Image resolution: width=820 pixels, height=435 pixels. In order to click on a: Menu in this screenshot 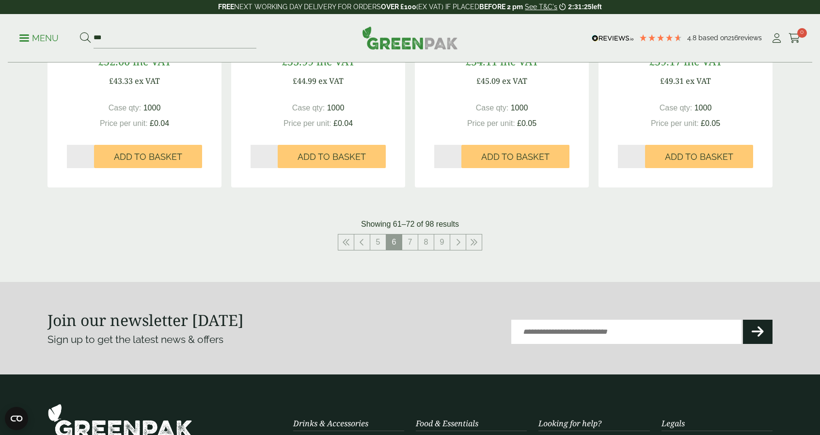, I will do `click(39, 37)`.